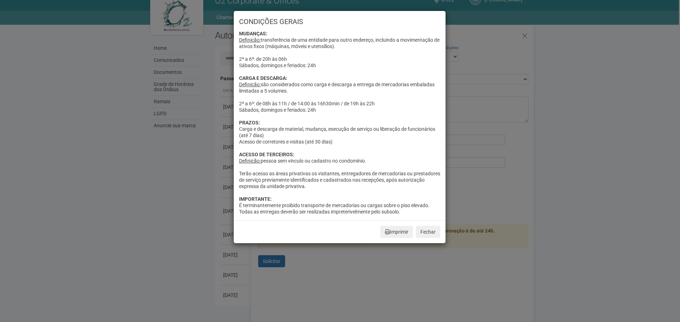  What do you see at coordinates (255, 199) in the screenshot?
I see `strong: IMPORTANTE:` at bounding box center [255, 199].